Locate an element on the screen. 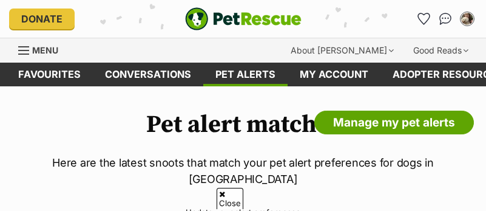  button: My account is located at coordinates (467, 19).